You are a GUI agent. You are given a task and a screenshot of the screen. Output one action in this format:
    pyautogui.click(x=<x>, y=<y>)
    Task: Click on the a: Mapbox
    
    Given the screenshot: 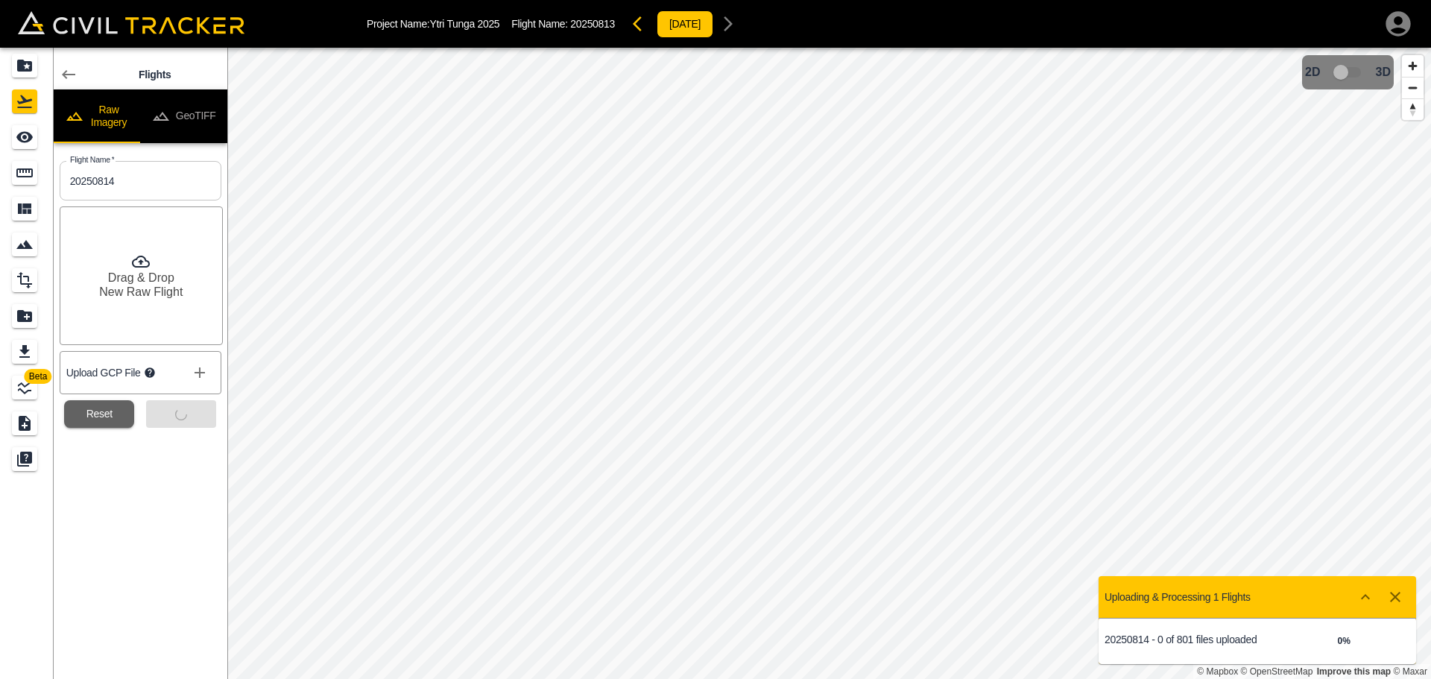 What is the action you would take?
    pyautogui.click(x=1217, y=671)
    